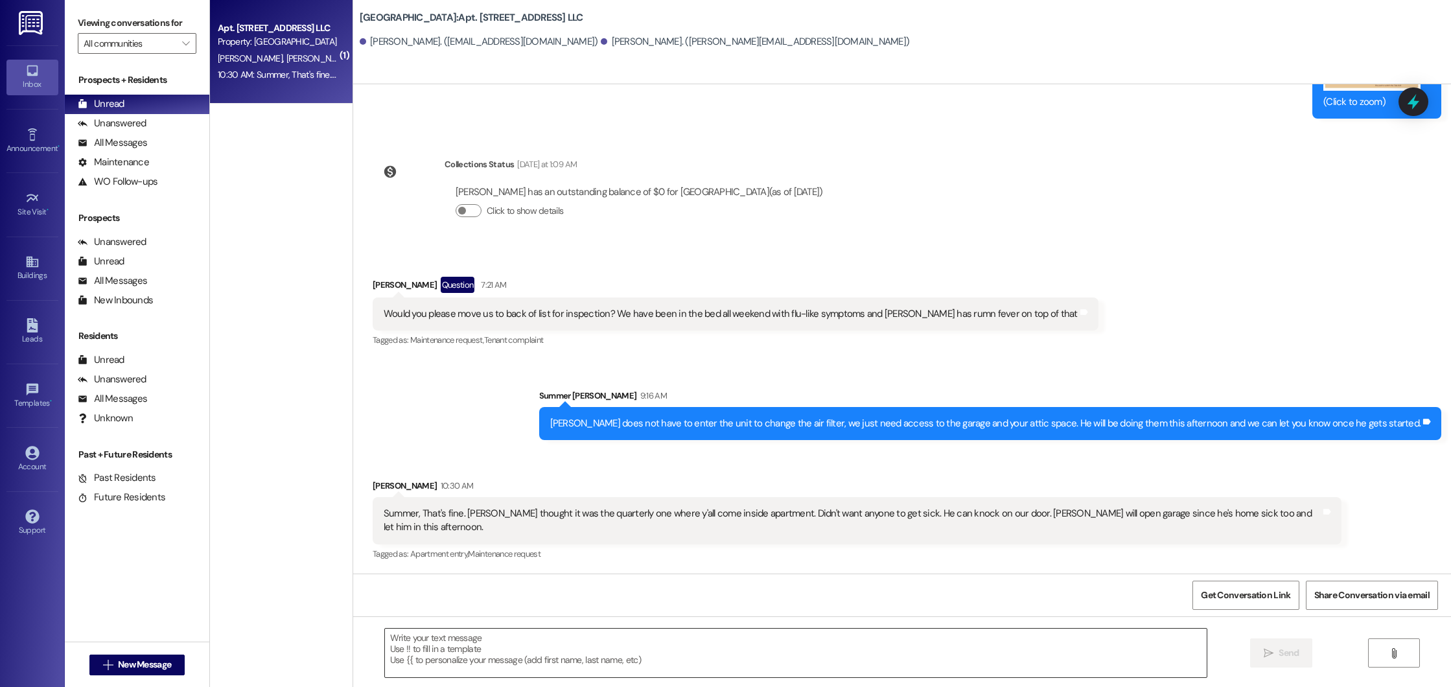  I want to click on button: Share Conversation via email, so click(1372, 595).